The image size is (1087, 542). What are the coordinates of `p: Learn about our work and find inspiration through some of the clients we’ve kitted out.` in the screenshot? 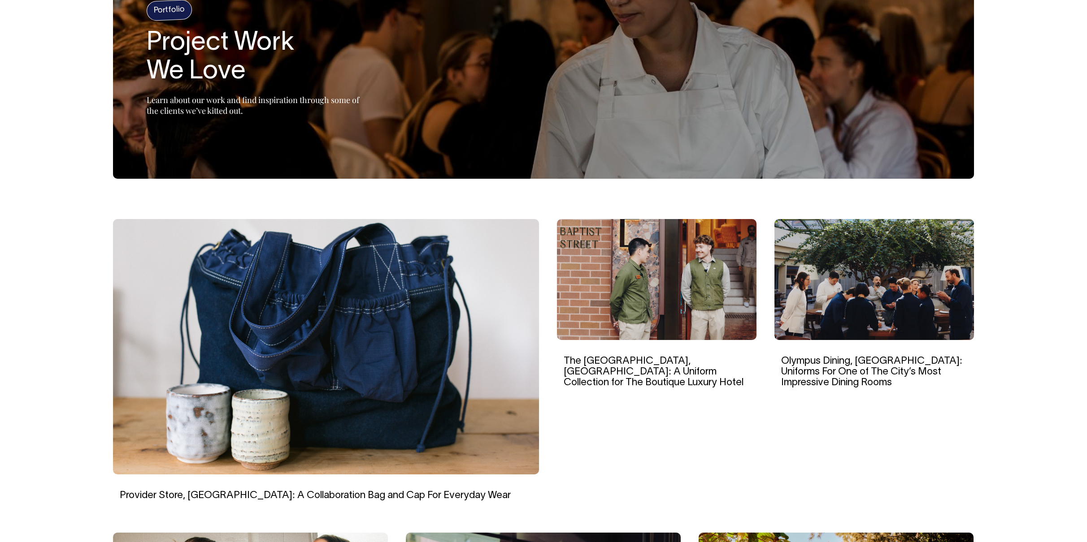 It's located at (259, 105).